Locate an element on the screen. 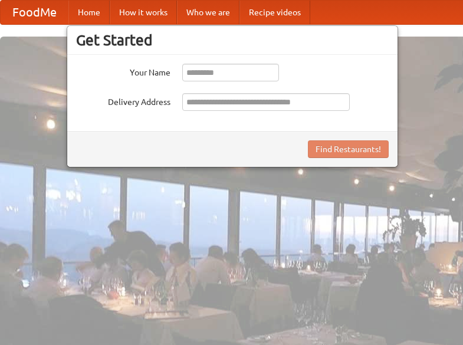  button: Find Restaurants! is located at coordinates (348, 149).